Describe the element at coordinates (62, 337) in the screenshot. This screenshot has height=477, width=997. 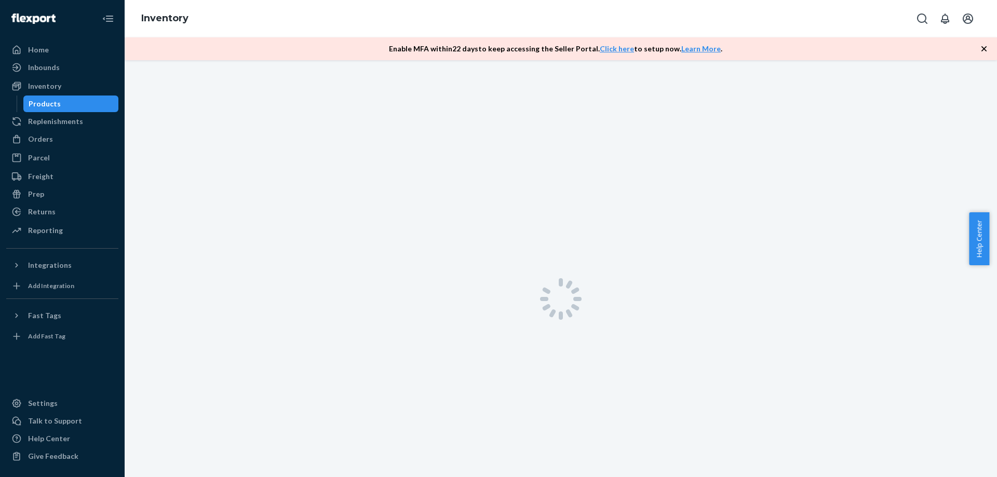
I see `a: Add Fast Tag` at that location.